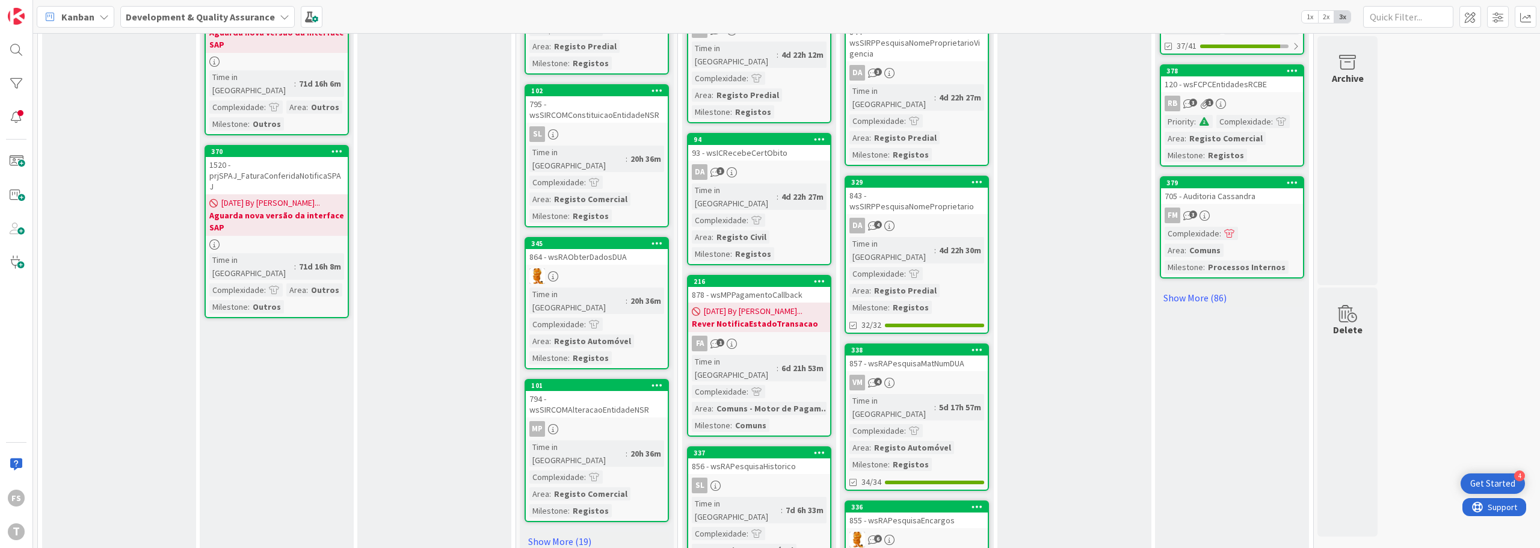 Image resolution: width=1540 pixels, height=548 pixels. What do you see at coordinates (597, 91) in the screenshot?
I see `div: 102` at bounding box center [597, 91].